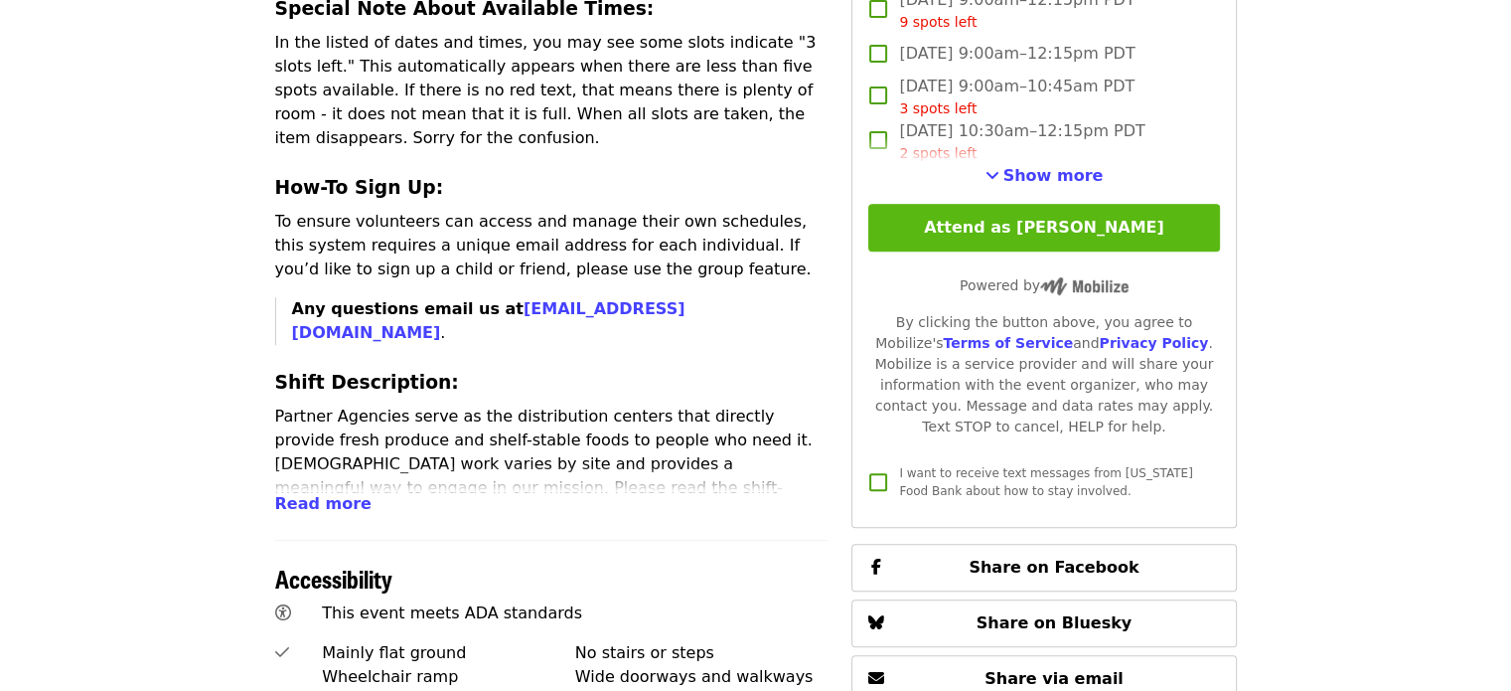  What do you see at coordinates (1044, 176) in the screenshot?
I see `button: See more timeslots` at bounding box center [1044, 176].